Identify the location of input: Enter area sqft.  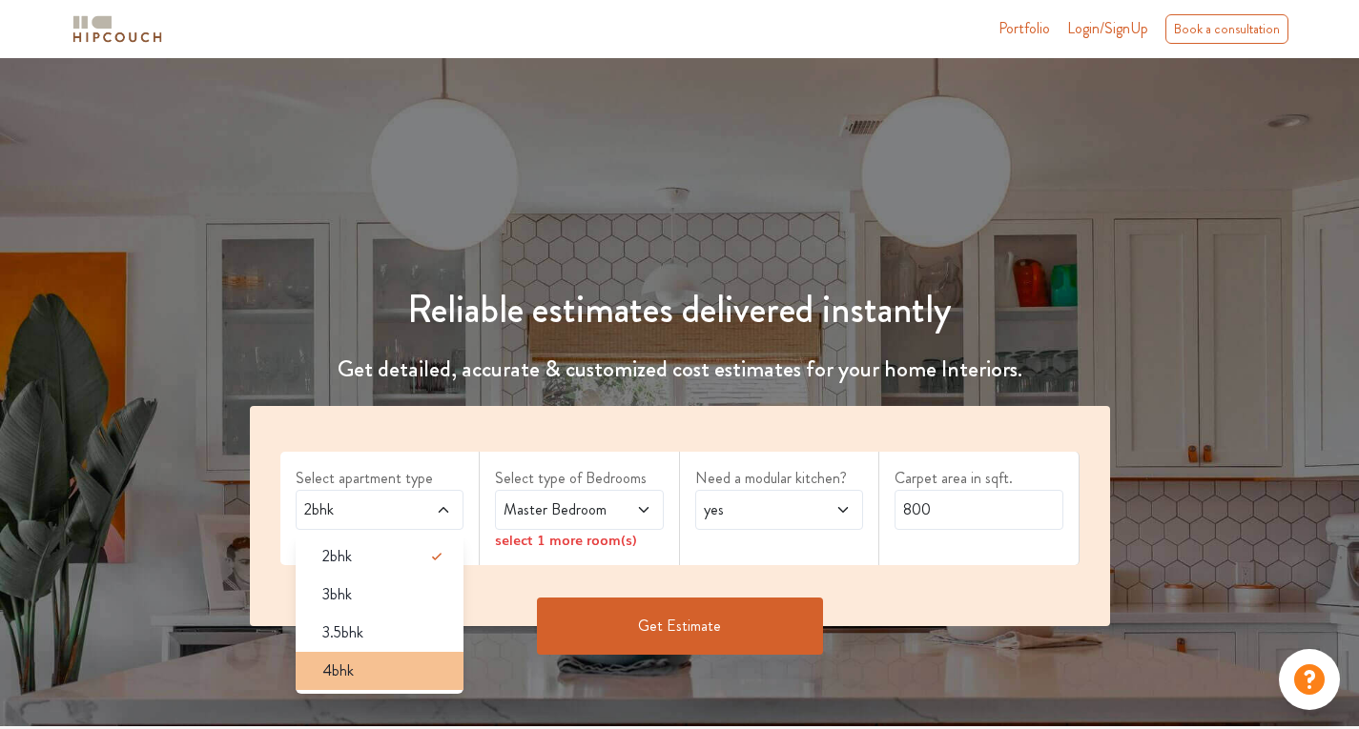
(978, 510).